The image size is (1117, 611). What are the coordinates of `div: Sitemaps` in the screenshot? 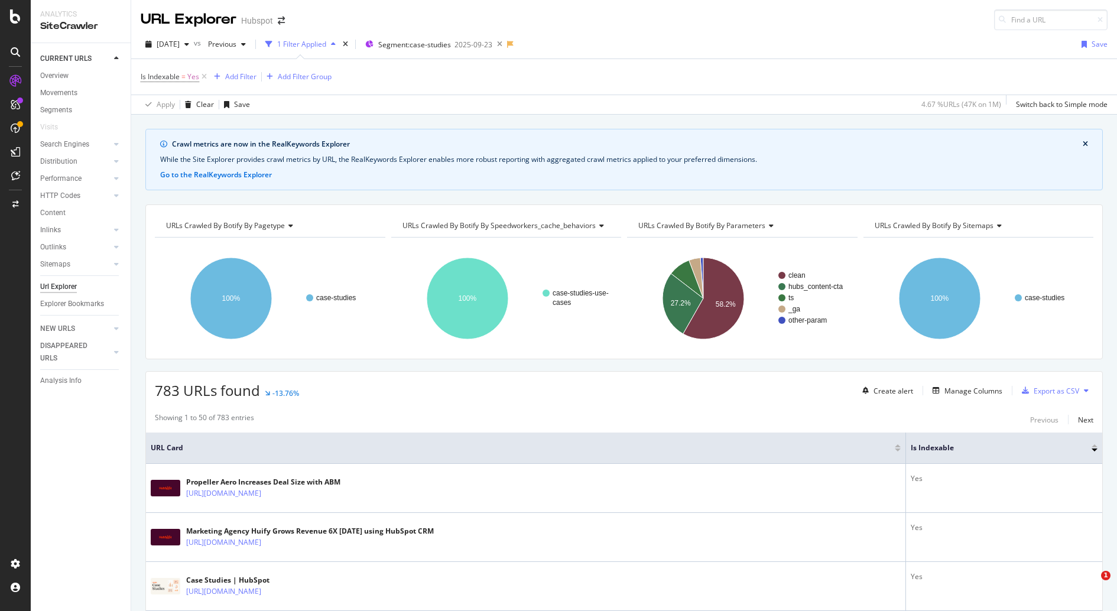 It's located at (55, 264).